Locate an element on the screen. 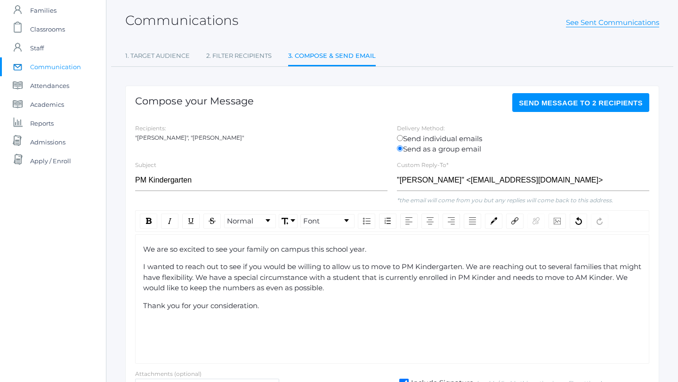 Image resolution: width=678 pixels, height=382 pixels. span: Communication is located at coordinates (56, 67).